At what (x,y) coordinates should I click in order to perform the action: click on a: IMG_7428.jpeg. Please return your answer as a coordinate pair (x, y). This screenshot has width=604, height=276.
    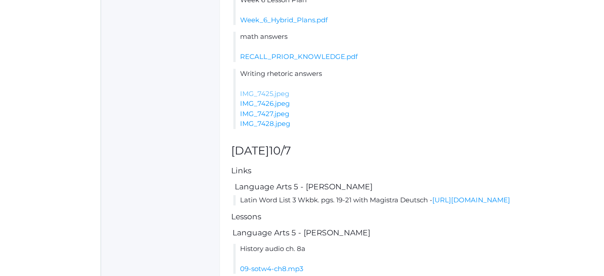
    Looking at the image, I should click on (265, 123).